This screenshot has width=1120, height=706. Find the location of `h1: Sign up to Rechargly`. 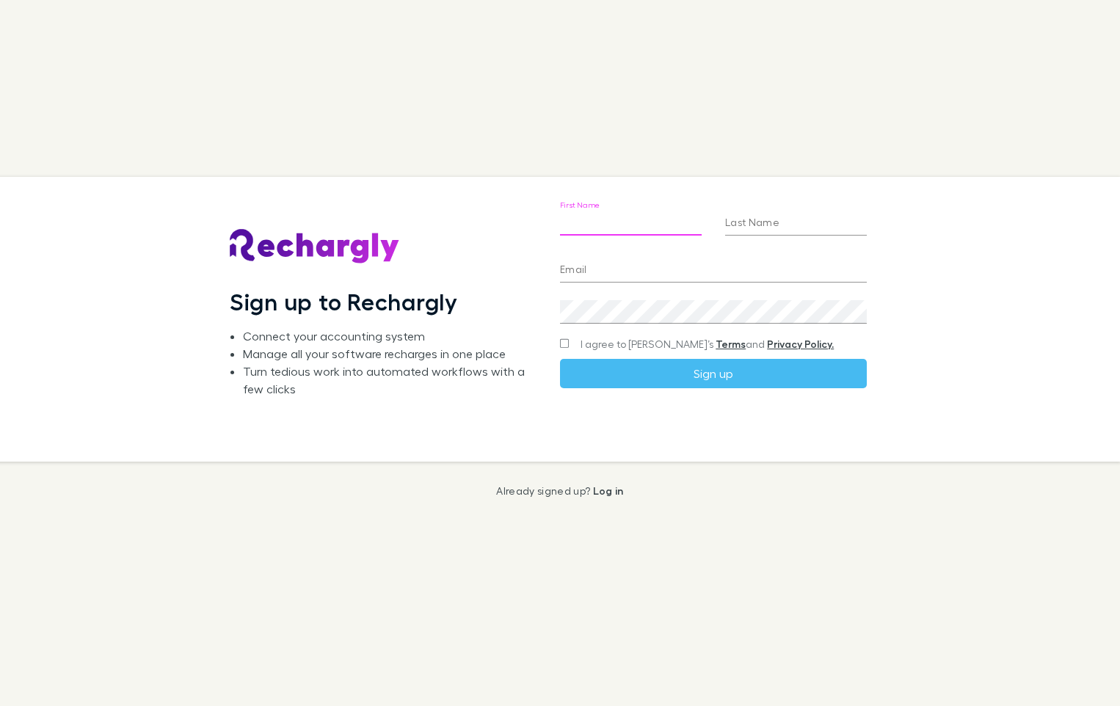

h1: Sign up to Rechargly is located at coordinates (344, 302).